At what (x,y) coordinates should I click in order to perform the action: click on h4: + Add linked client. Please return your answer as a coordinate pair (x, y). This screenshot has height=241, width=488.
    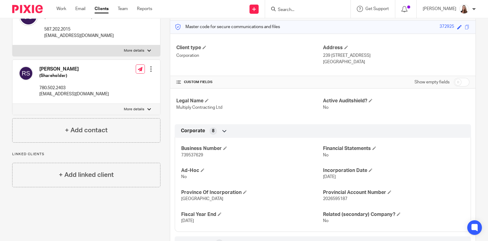
    Looking at the image, I should click on (86, 174).